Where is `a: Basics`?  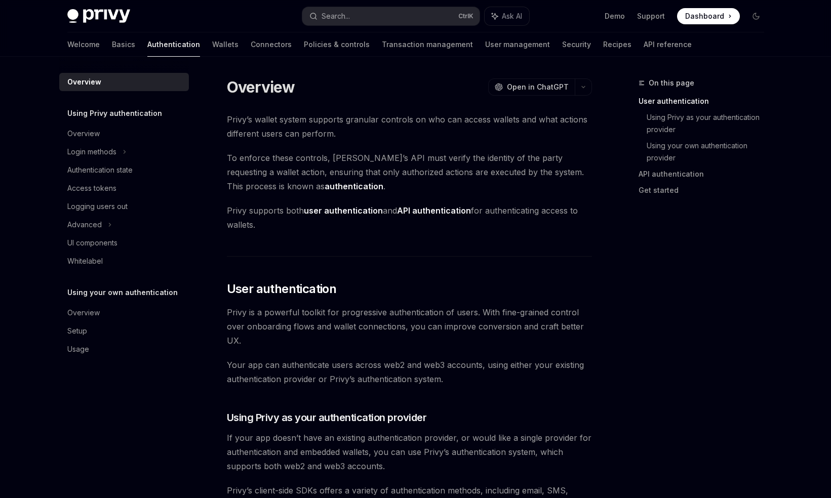 a: Basics is located at coordinates (123, 45).